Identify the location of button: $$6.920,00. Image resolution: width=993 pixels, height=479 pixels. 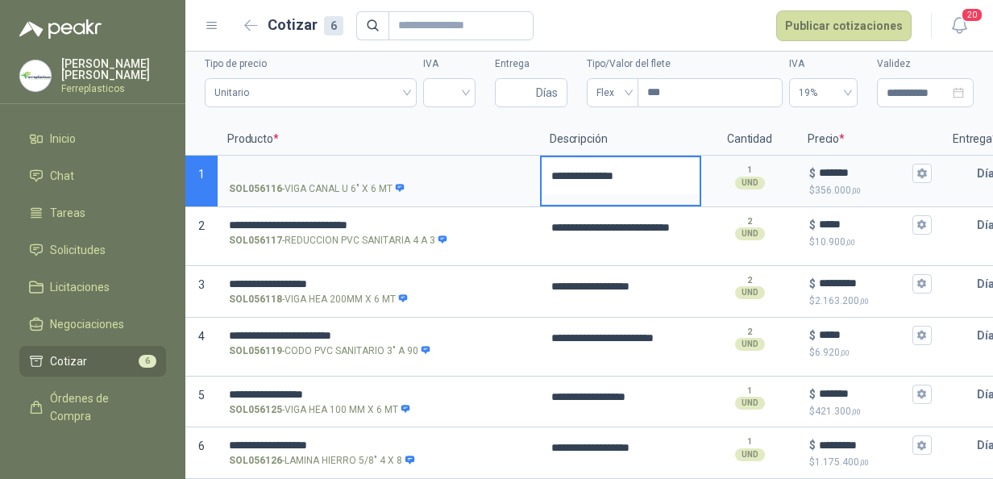
(922, 335).